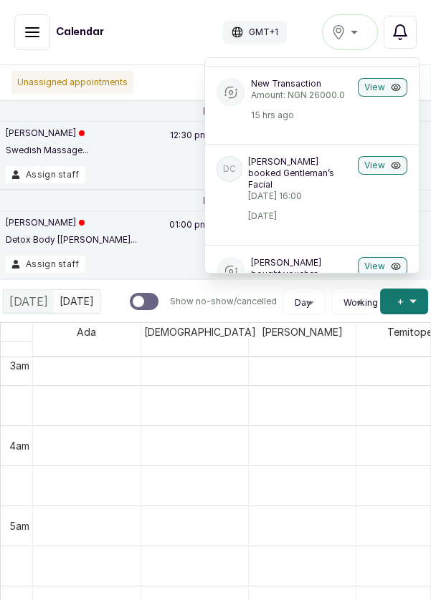 This screenshot has width=431, height=600. I want to click on button: Day, so click(304, 303).